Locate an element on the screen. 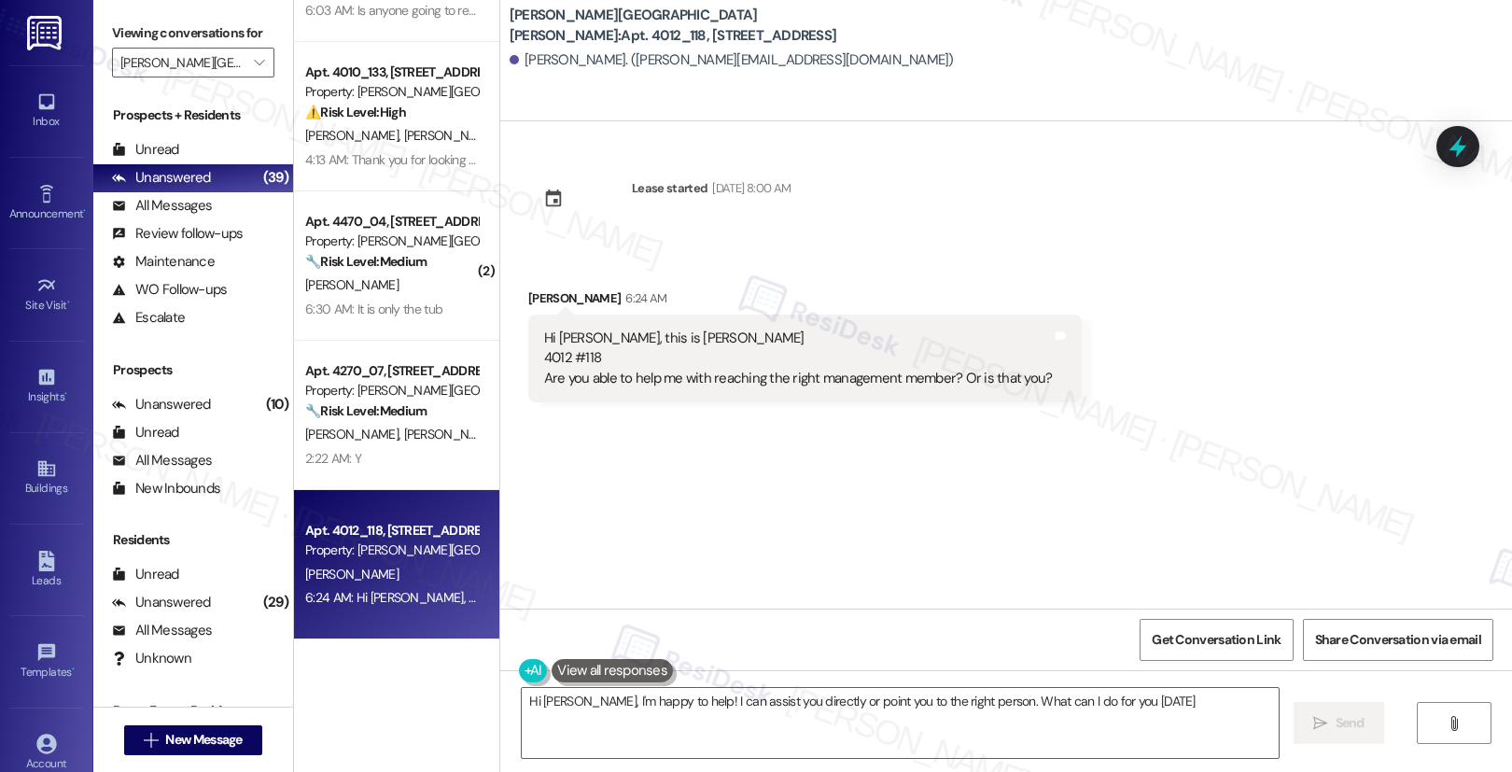  div: Lease started is located at coordinates (670, 188).